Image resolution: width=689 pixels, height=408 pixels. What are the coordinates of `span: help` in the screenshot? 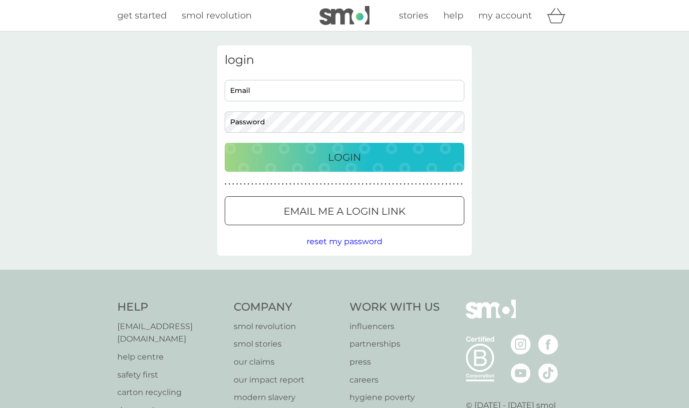 It's located at (453, 15).